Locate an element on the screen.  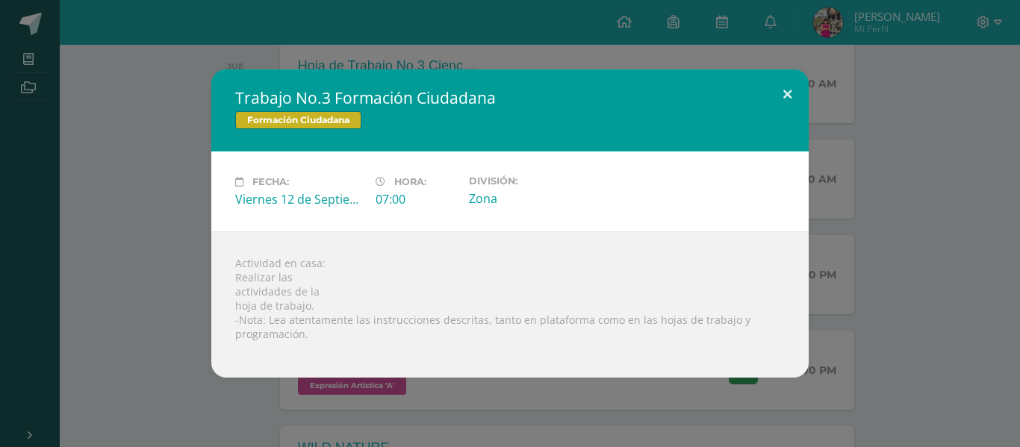
div: Viernes 12 de Septiembre is located at coordinates (300, 199).